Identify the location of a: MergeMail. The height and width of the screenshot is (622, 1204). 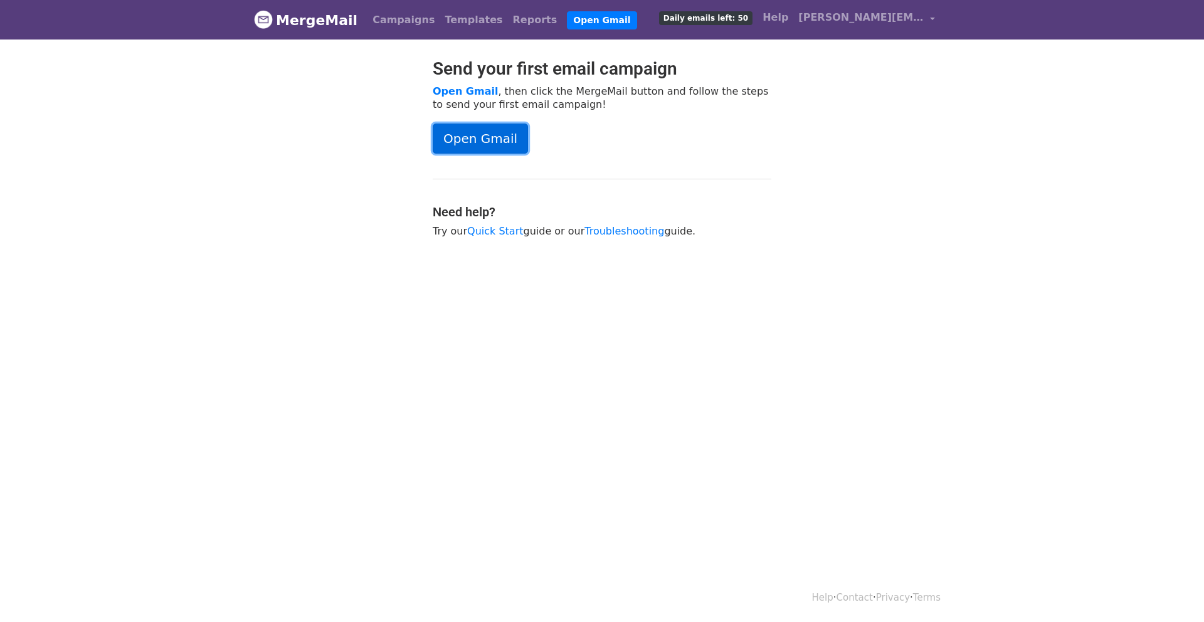
(305, 20).